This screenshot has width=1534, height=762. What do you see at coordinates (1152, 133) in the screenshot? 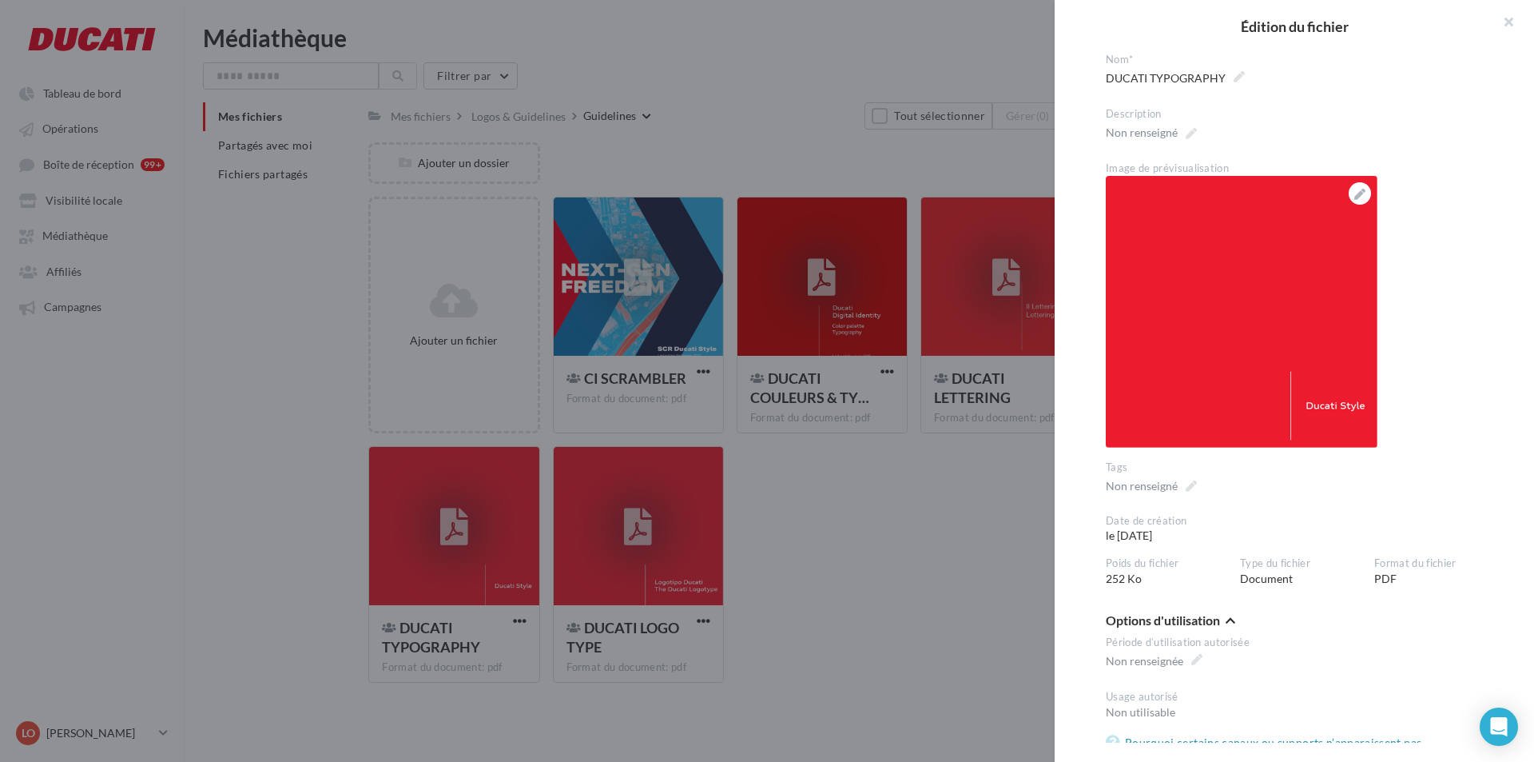
I see `span: Non renseigné` at bounding box center [1152, 133].